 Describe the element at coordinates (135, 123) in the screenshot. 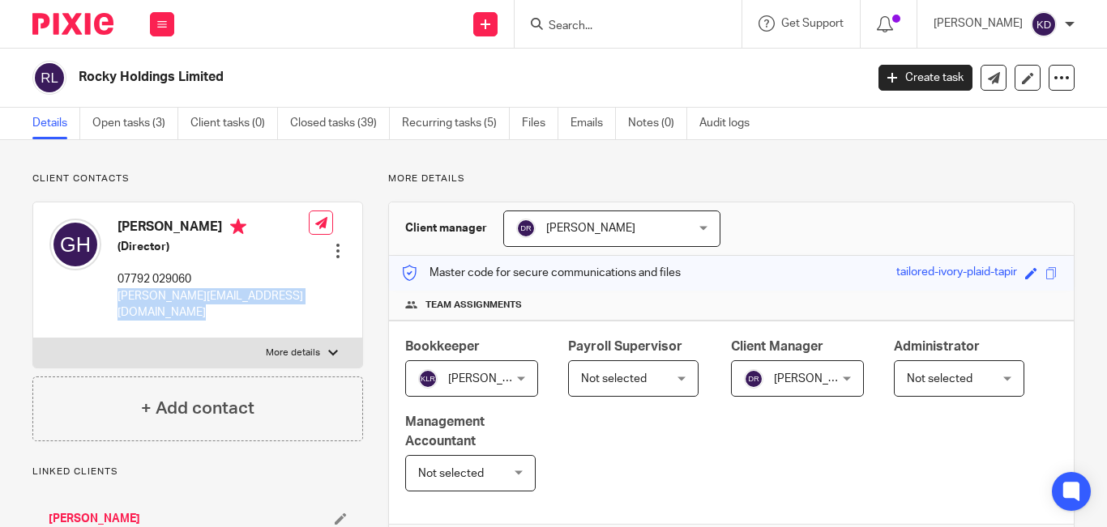

I see `a: Open tasks (3)` at that location.